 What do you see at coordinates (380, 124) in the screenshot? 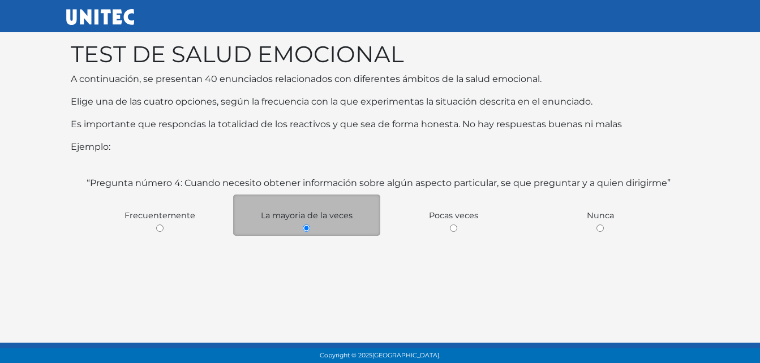
I see `p: Es importante que respondas la totalidad de los reactivos y que sea de forma honesta. No hay resp...` at bounding box center [380, 124].